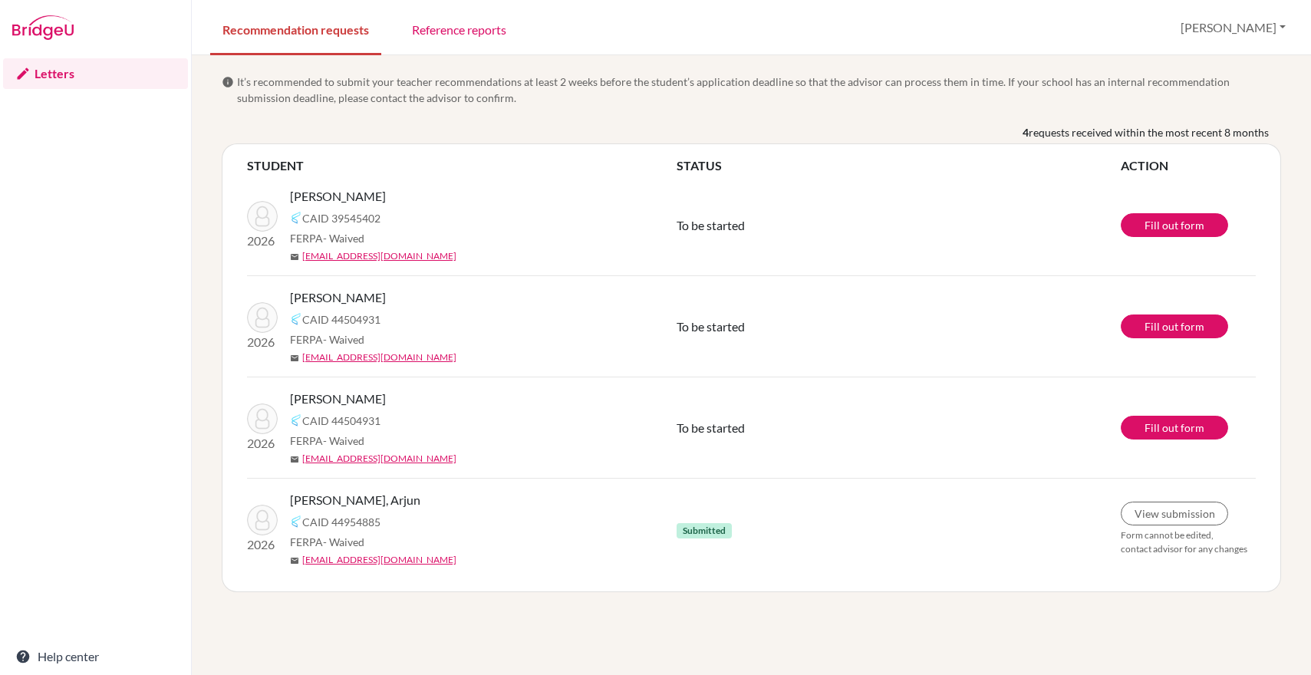 This screenshot has width=1311, height=675. Describe the element at coordinates (228, 82) in the screenshot. I see `span: info` at that location.